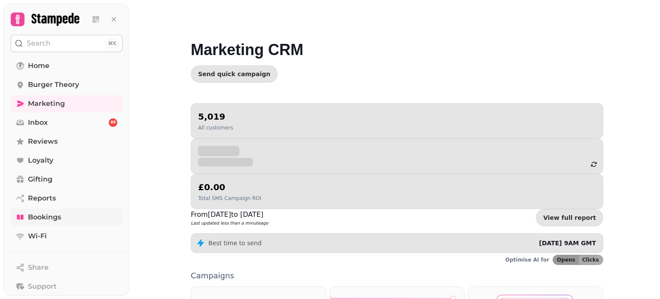 This screenshot has width=660, height=299. I want to click on span: Loyalty, so click(40, 160).